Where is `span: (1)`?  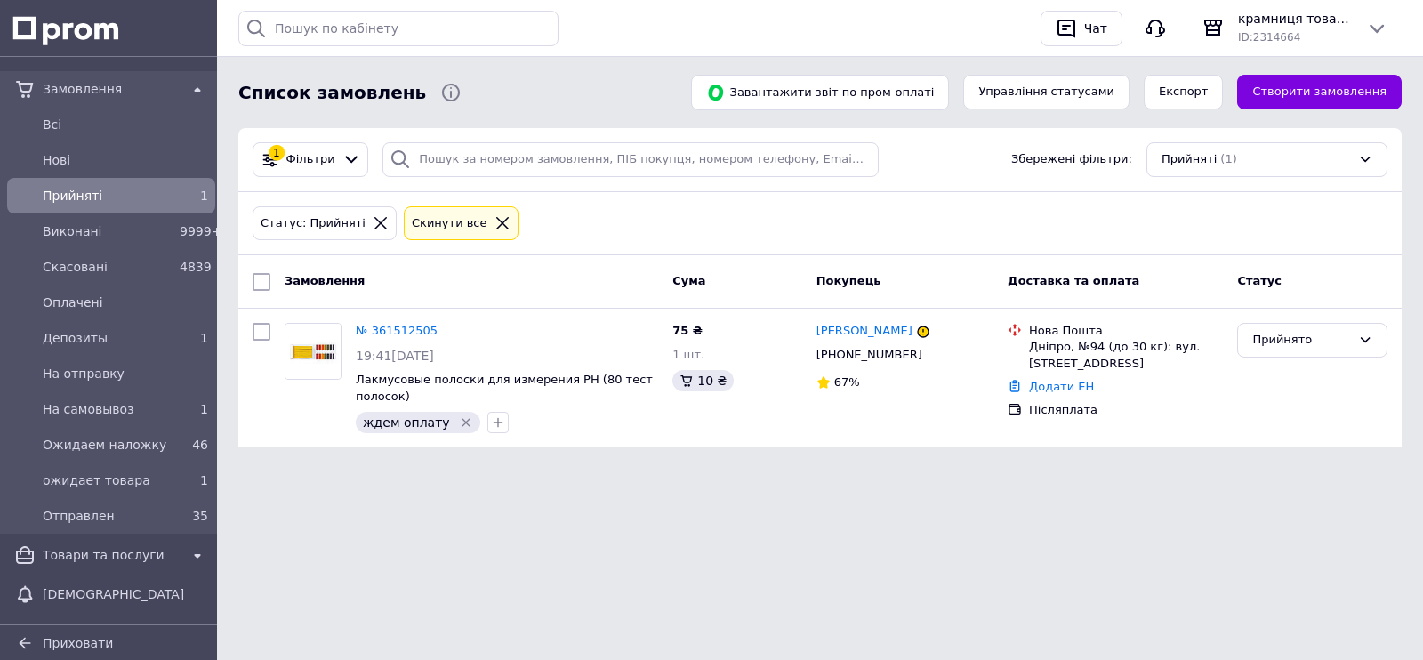
span: (1) is located at coordinates (1228, 158).